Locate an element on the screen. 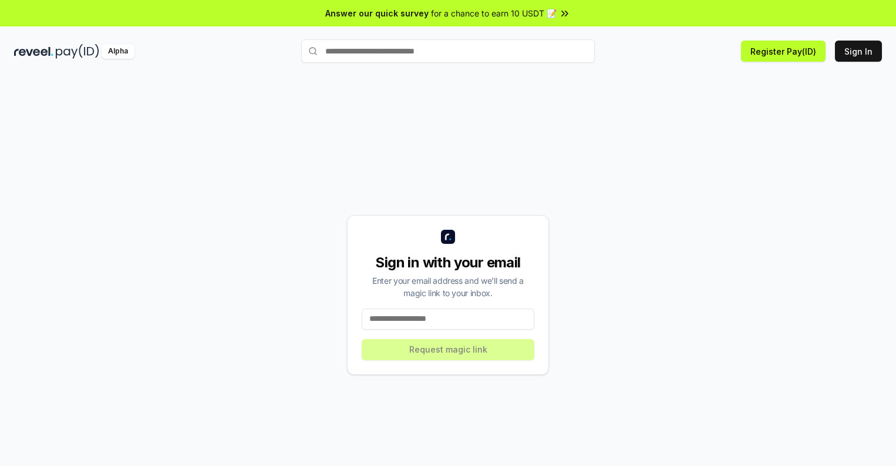 The image size is (896, 466). div: Sign in with your email is located at coordinates (448, 262).